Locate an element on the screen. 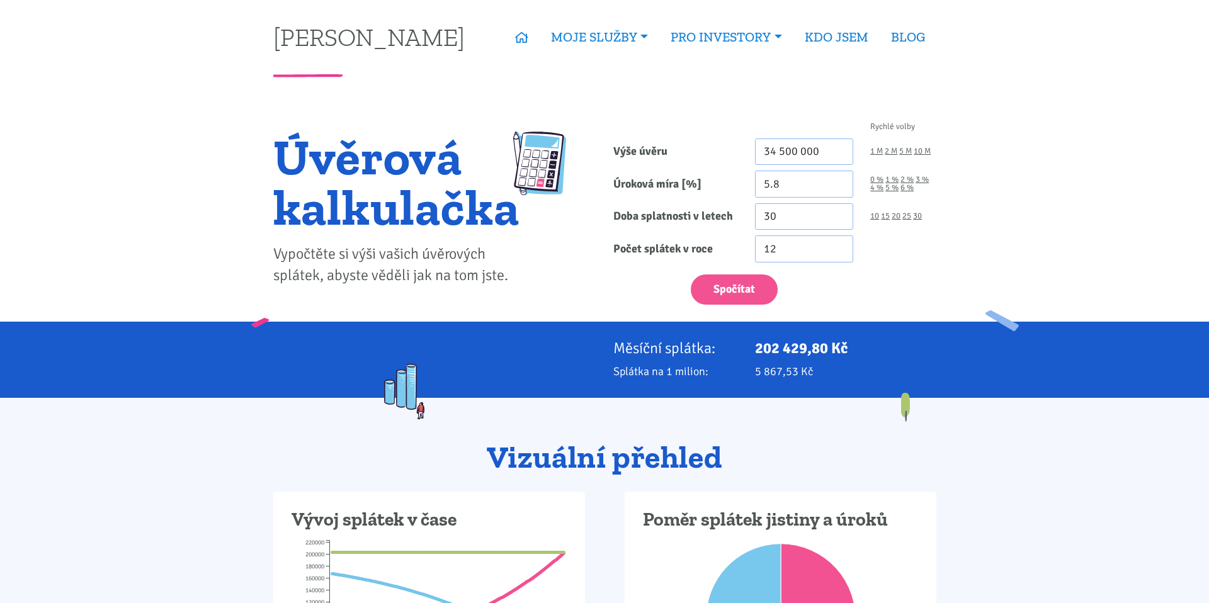 The image size is (1209, 603). h3: Poměr splátek jistiny a úroků is located at coordinates (780, 520).